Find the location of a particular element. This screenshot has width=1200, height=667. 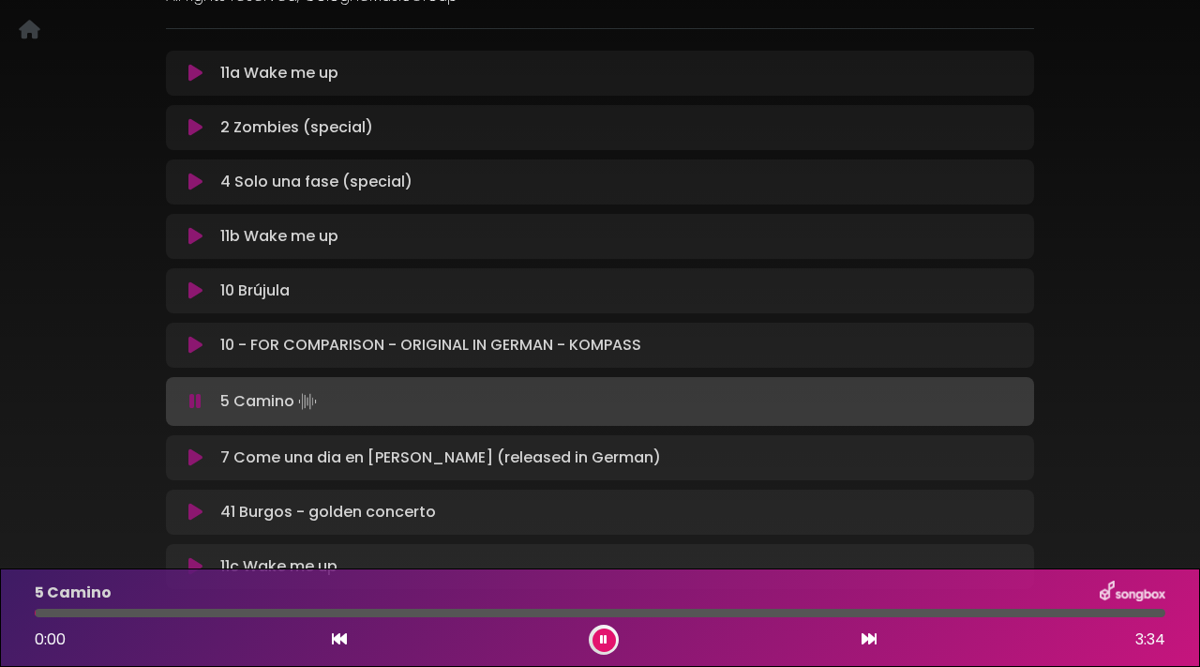

span: 3:34 is located at coordinates (1151, 639).